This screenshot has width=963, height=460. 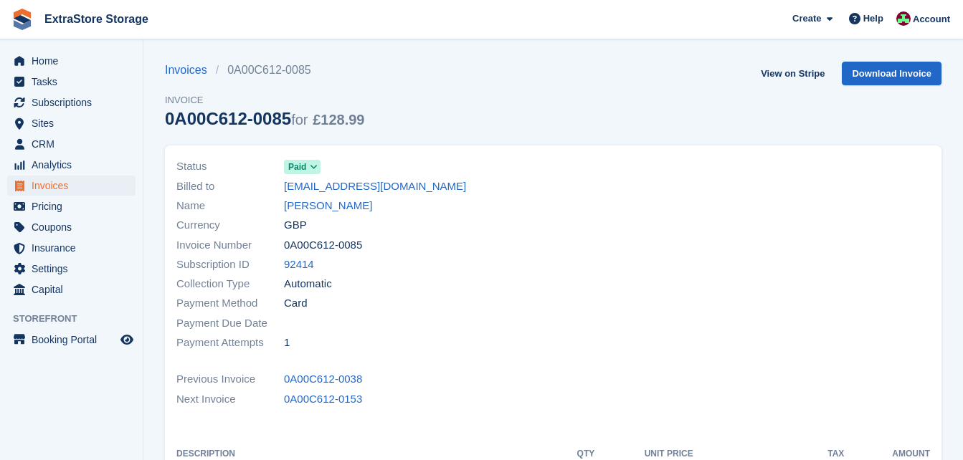 I want to click on span: Collection Type, so click(x=230, y=284).